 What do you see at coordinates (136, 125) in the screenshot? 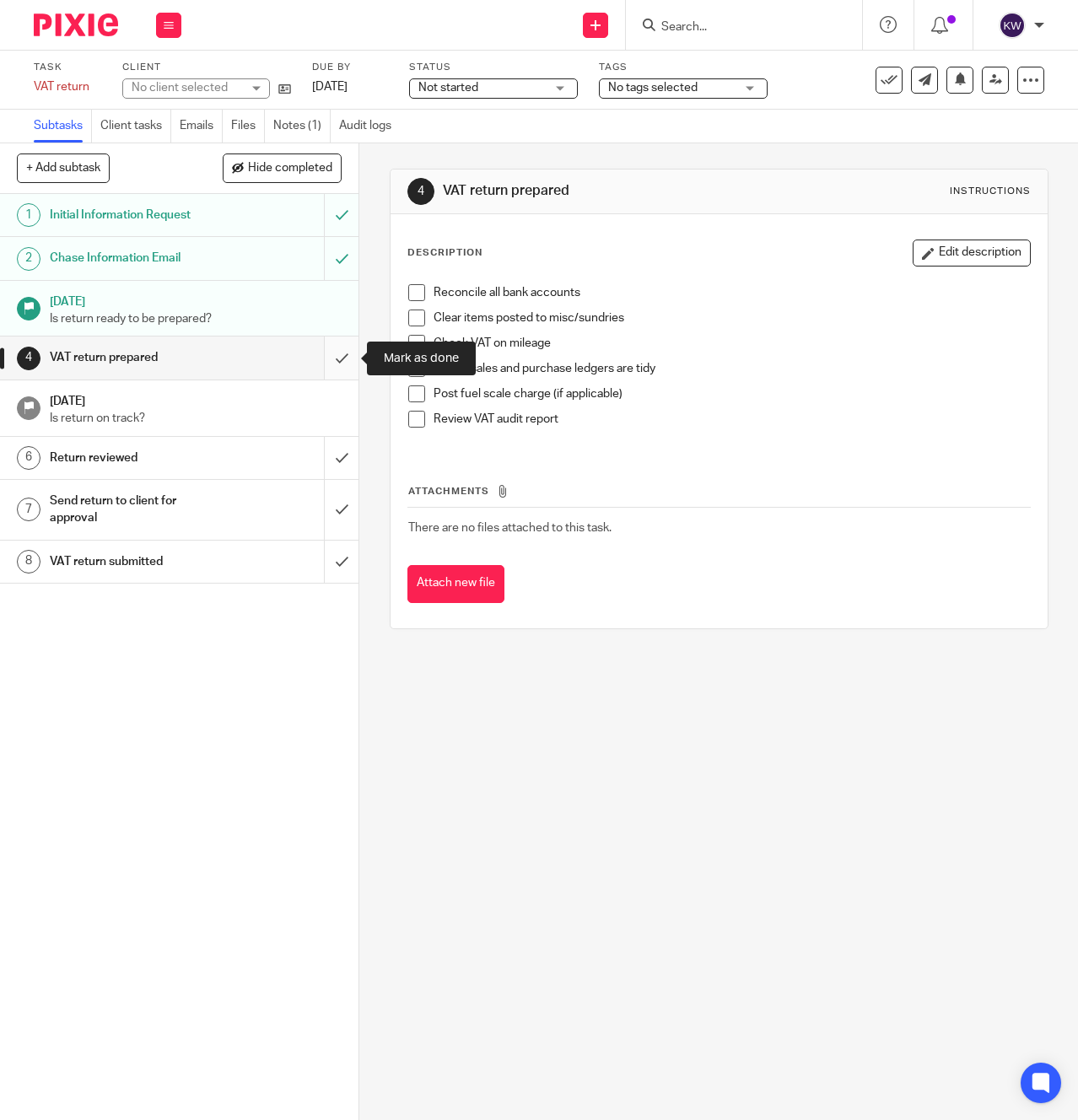
I see `a: Client tasks` at bounding box center [136, 125].